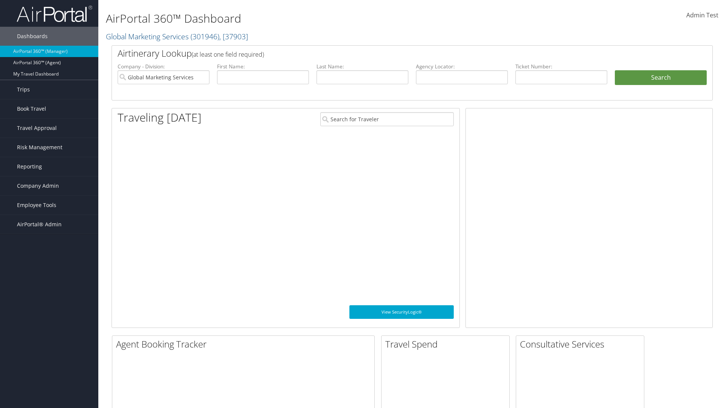  I want to click on img: airportal-logo.png, so click(54, 14).